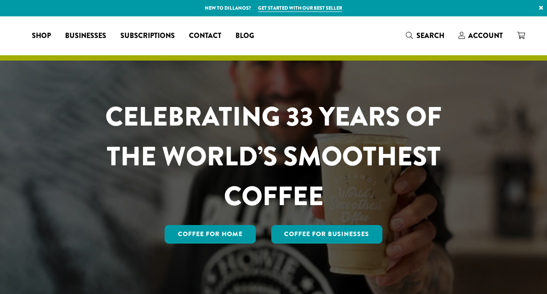 The image size is (547, 294). What do you see at coordinates (327, 235) in the screenshot?
I see `a: Coffee For Businesses` at bounding box center [327, 235].